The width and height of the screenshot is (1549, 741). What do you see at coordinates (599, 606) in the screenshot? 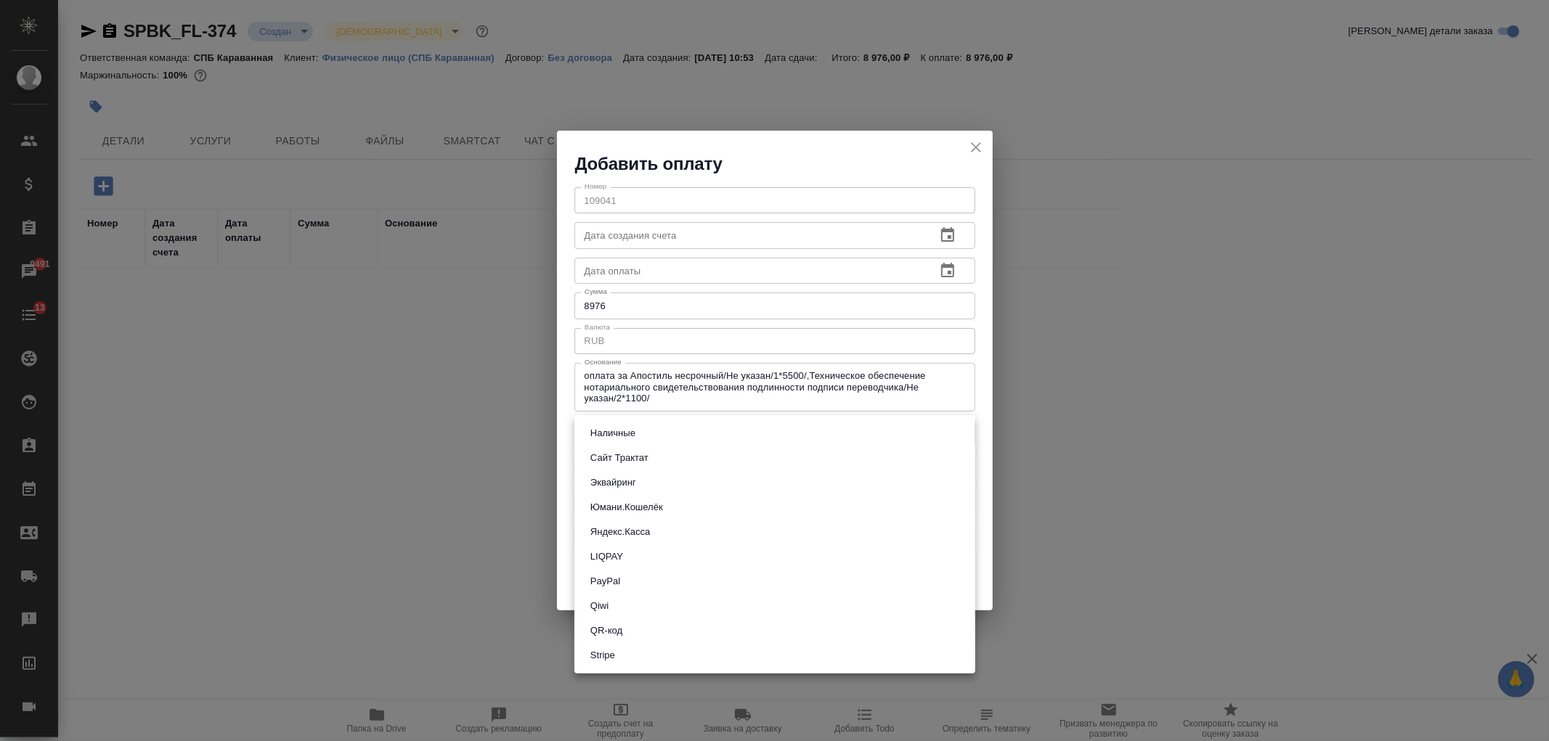
I see `button: Qiwi` at bounding box center [599, 606].